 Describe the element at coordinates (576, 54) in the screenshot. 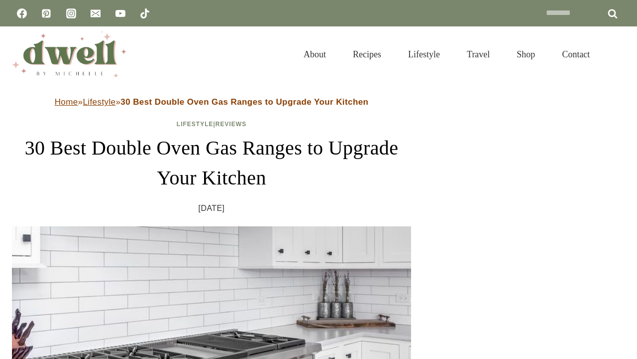

I see `a: Contact` at that location.